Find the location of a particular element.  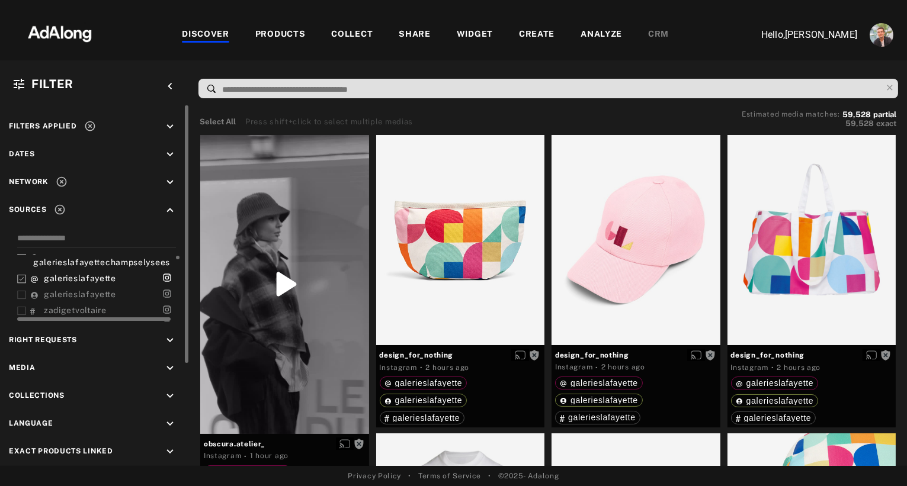

button: Select All is located at coordinates (217, 122).